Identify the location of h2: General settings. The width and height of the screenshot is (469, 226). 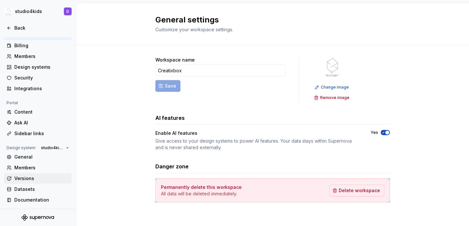
(269, 20).